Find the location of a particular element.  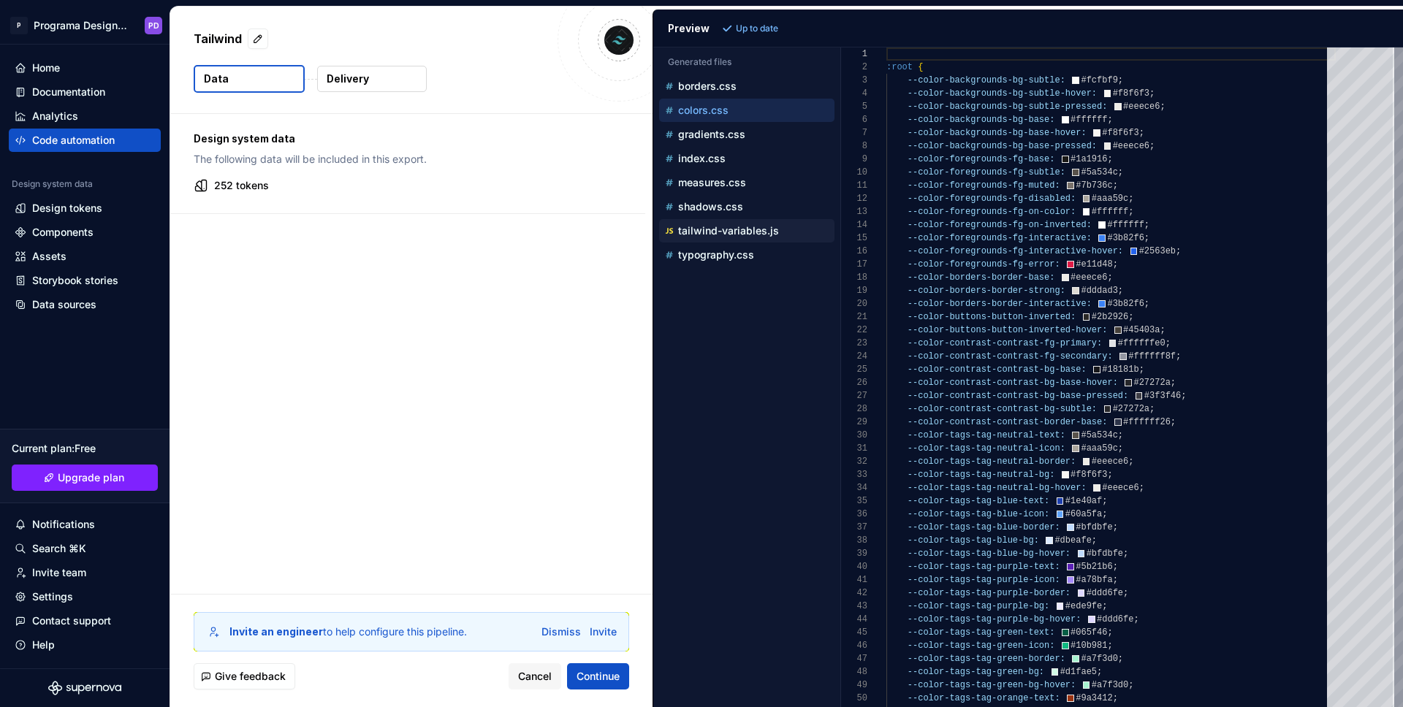

div: 42 is located at coordinates (854, 593).